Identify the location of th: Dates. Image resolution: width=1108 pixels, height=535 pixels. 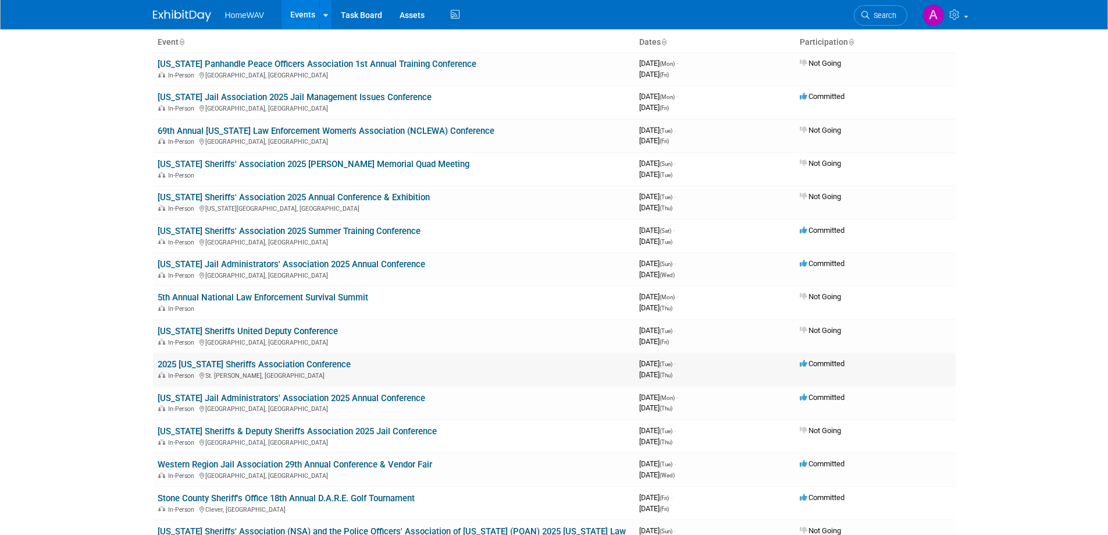
(715, 42).